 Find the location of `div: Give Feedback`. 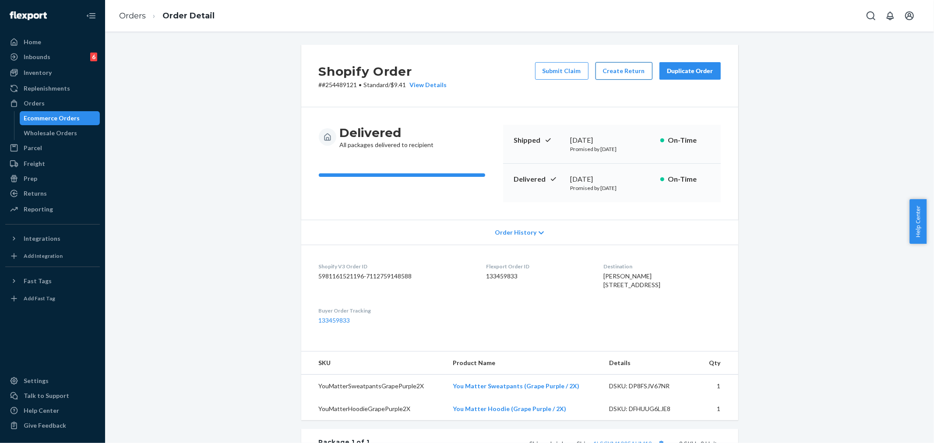

div: Give Feedback is located at coordinates (45, 426).